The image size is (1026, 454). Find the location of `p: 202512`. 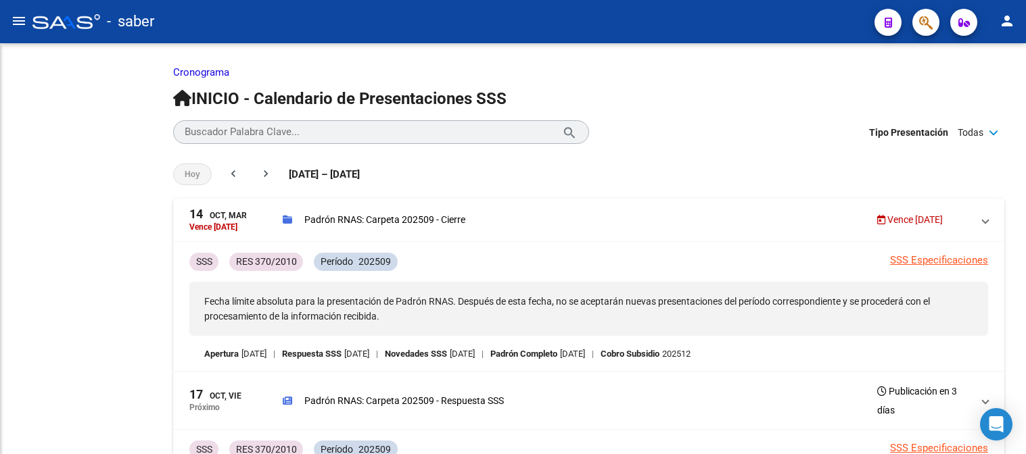

p: 202512 is located at coordinates (676, 354).